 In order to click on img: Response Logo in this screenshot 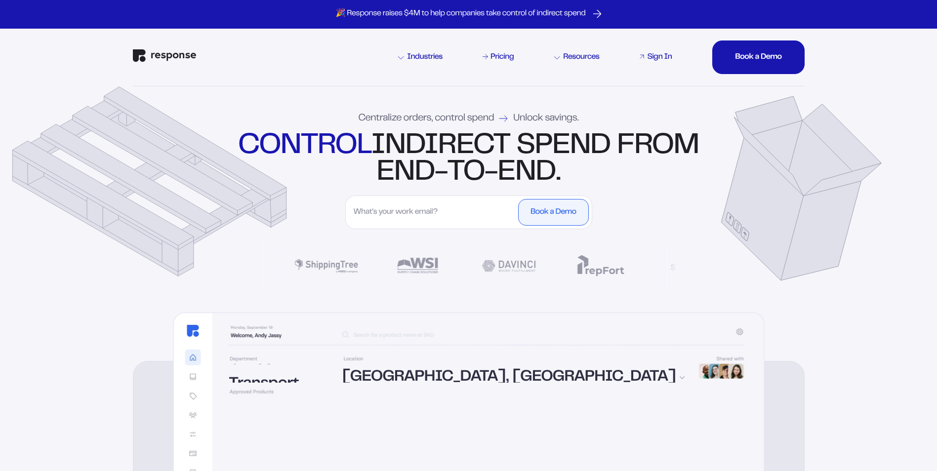, I will do `click(165, 56)`.